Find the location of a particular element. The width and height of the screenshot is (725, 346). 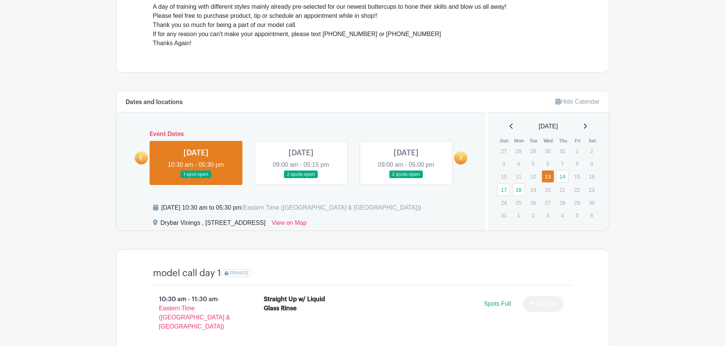

th: Mon is located at coordinates (519, 141).